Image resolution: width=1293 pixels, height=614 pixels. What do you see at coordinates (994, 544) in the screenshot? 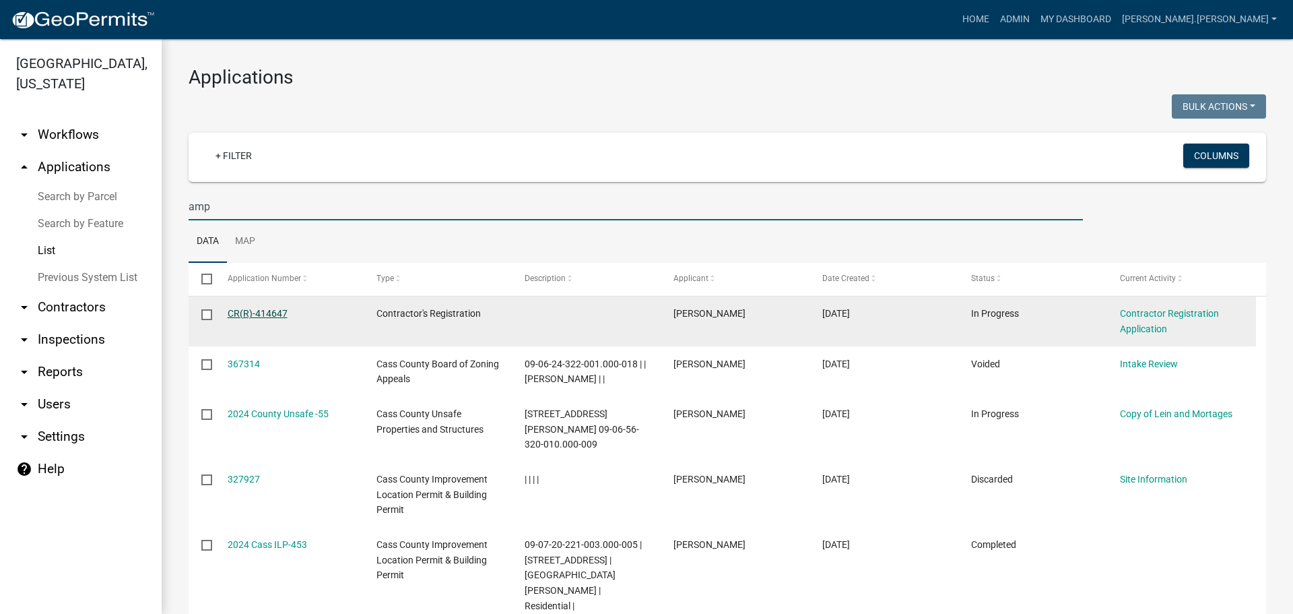
I see `span: Completed` at bounding box center [994, 544].